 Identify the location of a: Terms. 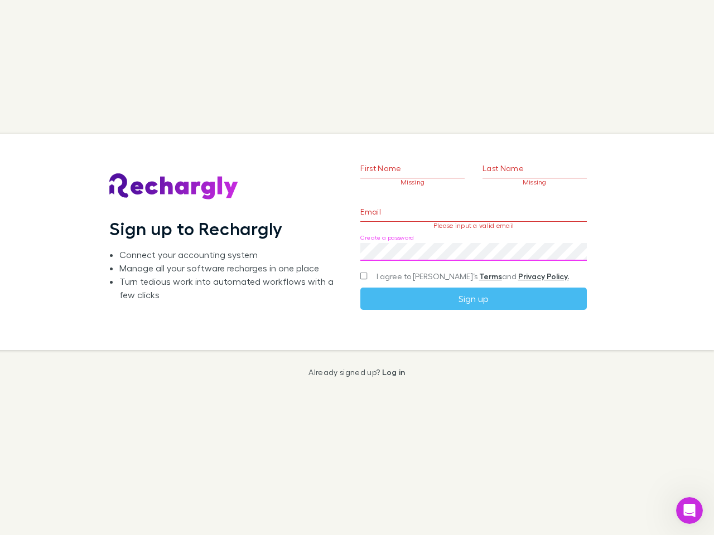
(490, 276).